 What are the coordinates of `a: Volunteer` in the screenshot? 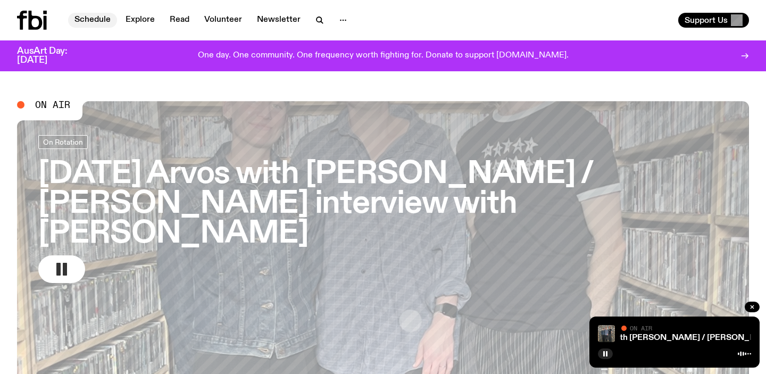 It's located at (223, 20).